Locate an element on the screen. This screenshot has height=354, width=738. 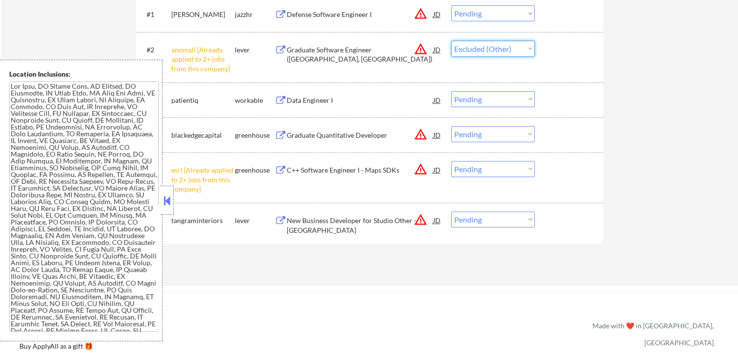
div: esri [Already applied to 2+ jobs from this company] is located at coordinates (203, 180).